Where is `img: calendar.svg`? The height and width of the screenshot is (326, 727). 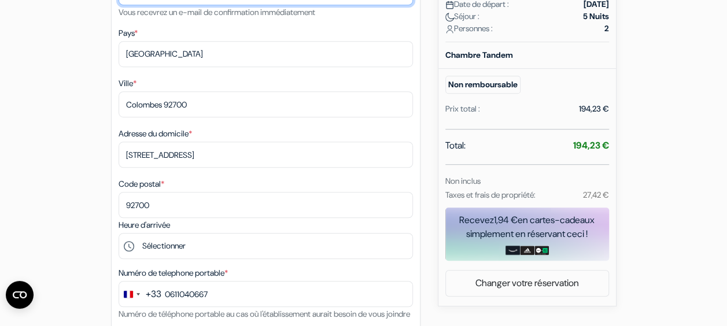
img: calendar.svg is located at coordinates (450, 5).